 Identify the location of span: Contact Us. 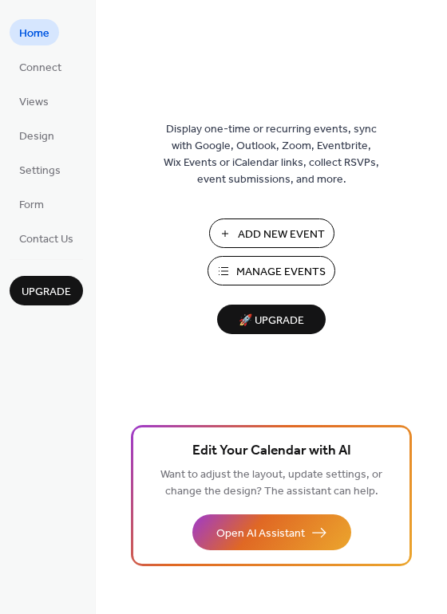
(46, 239).